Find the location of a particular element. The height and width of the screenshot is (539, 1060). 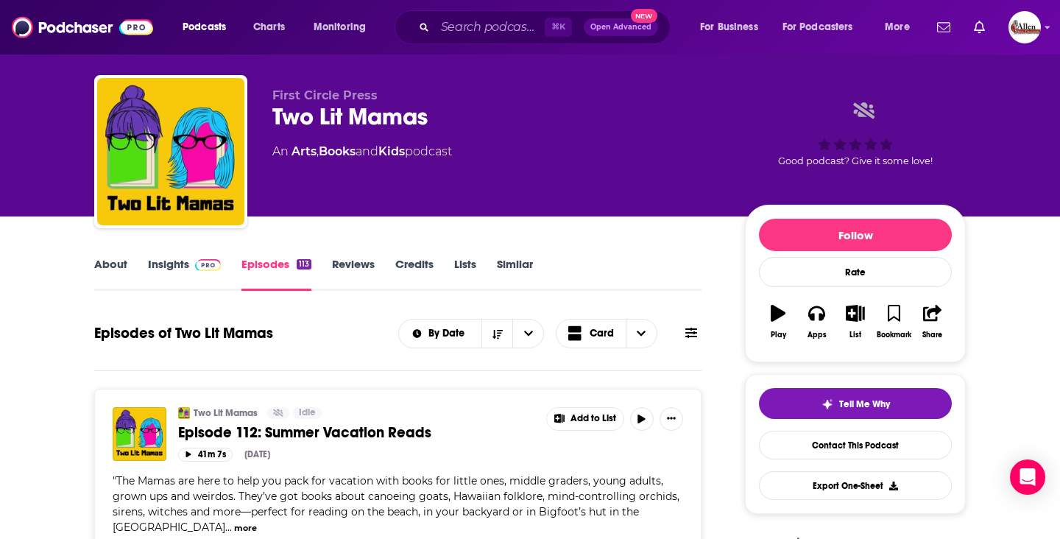

div: 113 is located at coordinates (304, 264).